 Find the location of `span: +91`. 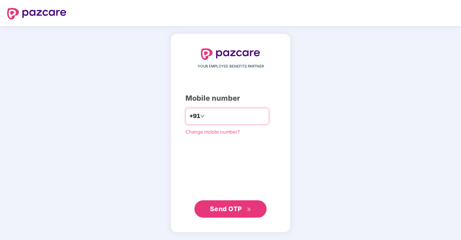

span: +91 is located at coordinates (195, 116).